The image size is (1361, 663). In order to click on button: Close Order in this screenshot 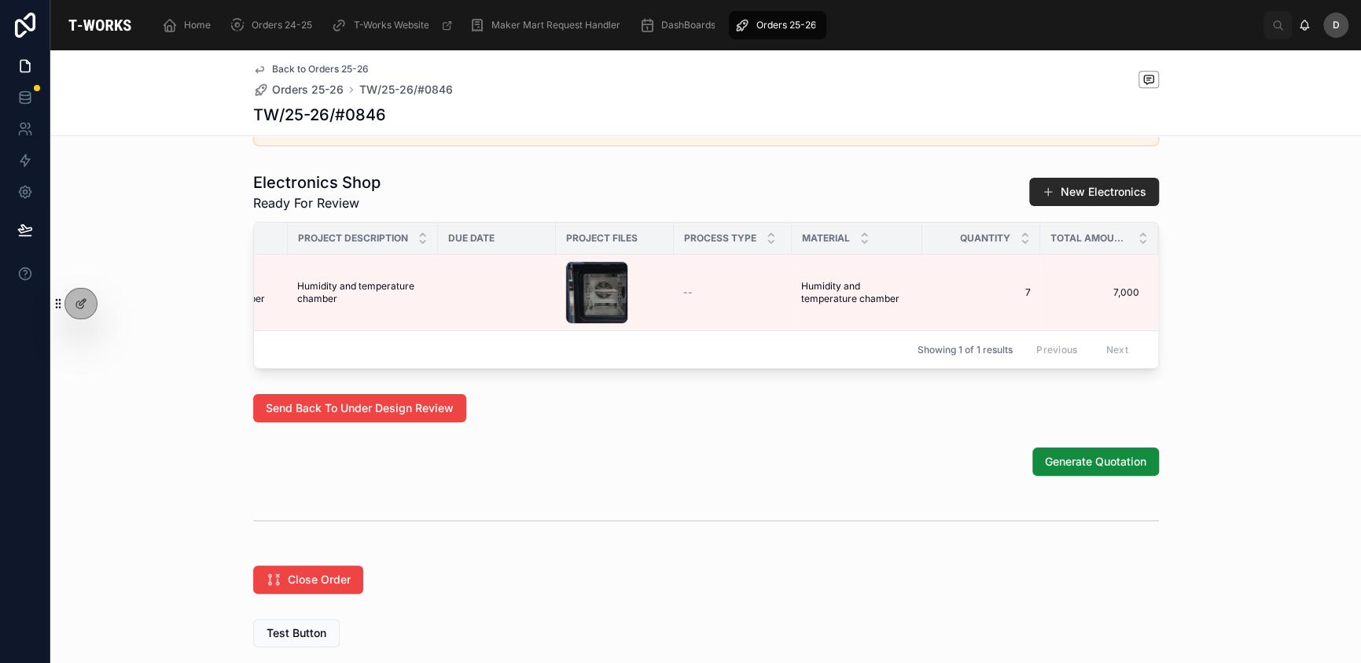, I will do `click(308, 580)`.